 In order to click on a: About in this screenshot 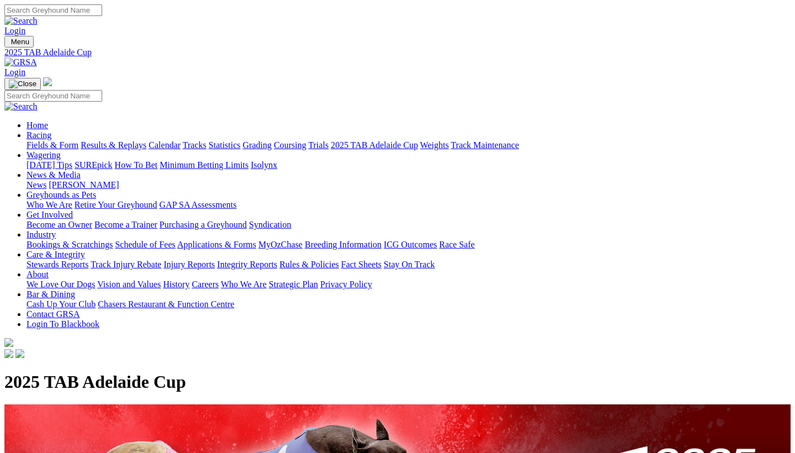, I will do `click(38, 274)`.